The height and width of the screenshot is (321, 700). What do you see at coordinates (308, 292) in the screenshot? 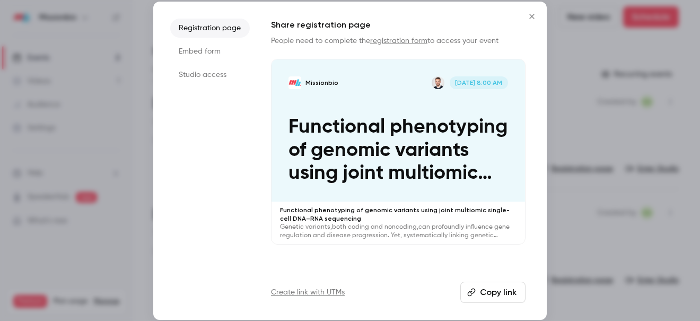
I see `a: Create link with UTMs` at bounding box center [308, 292].